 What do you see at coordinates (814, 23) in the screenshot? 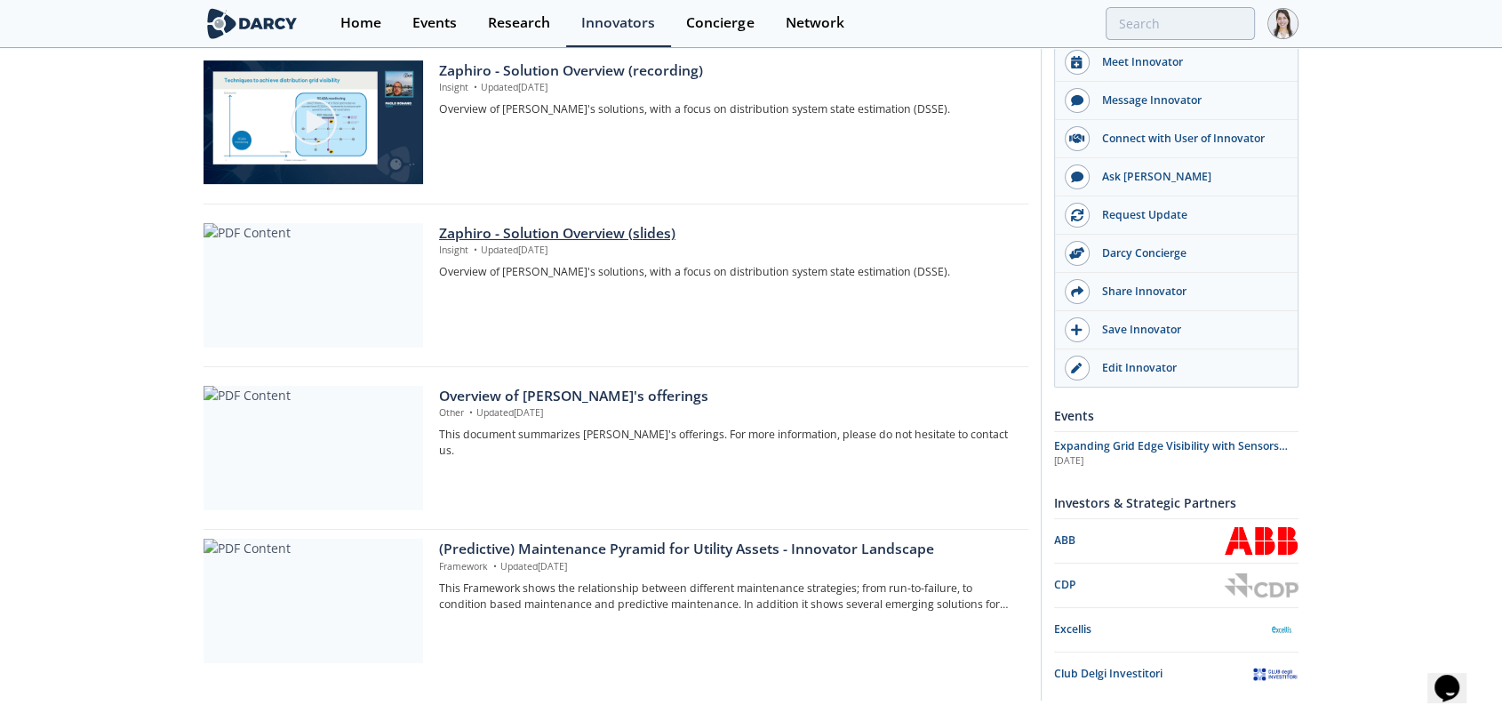
I see `div: Network` at bounding box center [814, 23].